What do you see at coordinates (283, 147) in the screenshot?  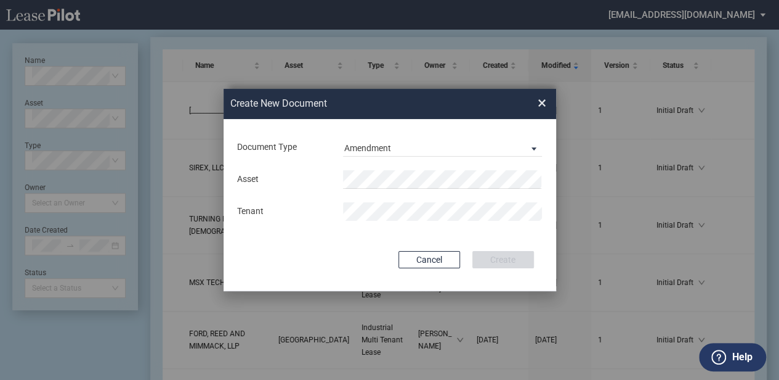 I see `div: Document Type` at bounding box center [283, 147].